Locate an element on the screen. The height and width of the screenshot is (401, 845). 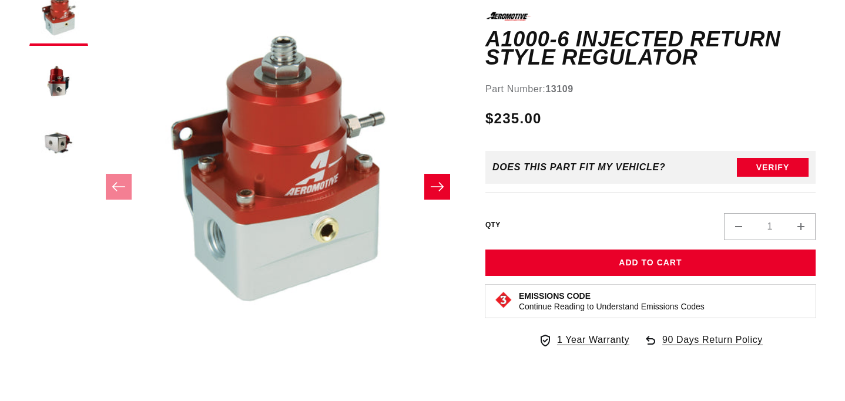
span: 90 Days Return Policy is located at coordinates (712, 346).